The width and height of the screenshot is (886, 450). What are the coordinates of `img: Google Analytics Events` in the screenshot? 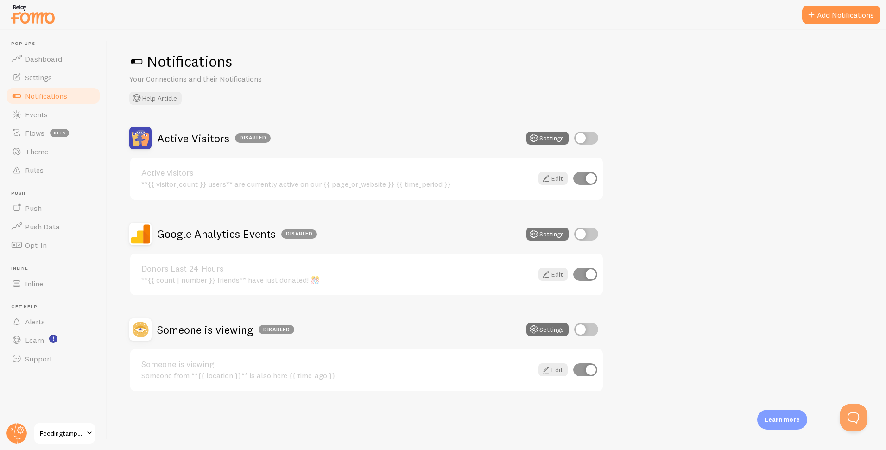 It's located at (140, 234).